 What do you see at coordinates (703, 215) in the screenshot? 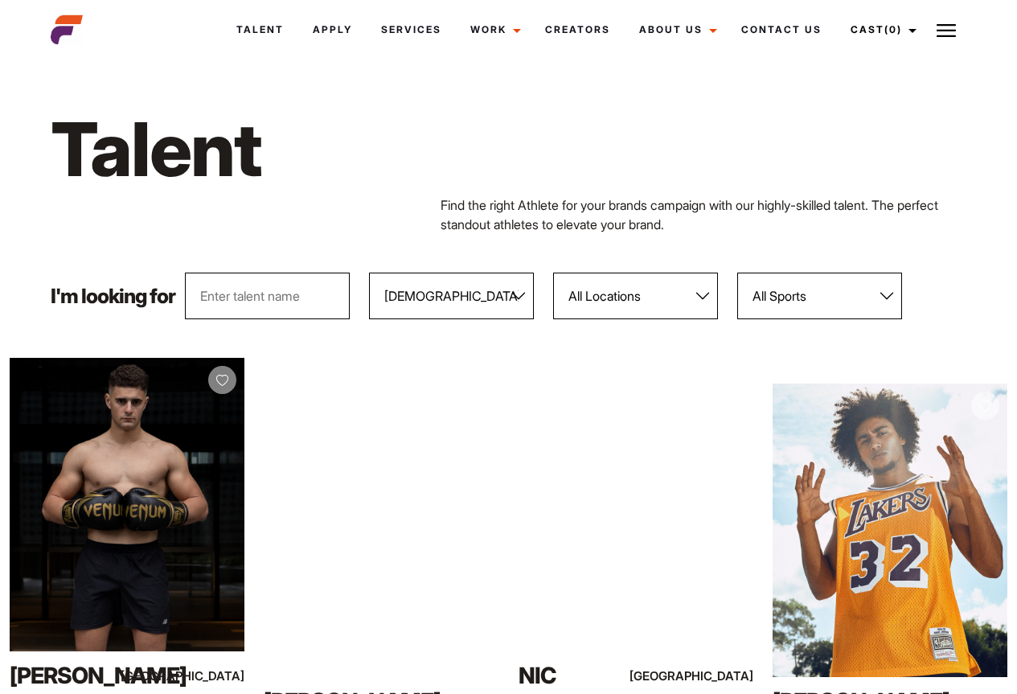
I see `p: Find the right Athlete for your brands campaign with our highly-skilled talent. The perfect stand...` at bounding box center [703, 215].